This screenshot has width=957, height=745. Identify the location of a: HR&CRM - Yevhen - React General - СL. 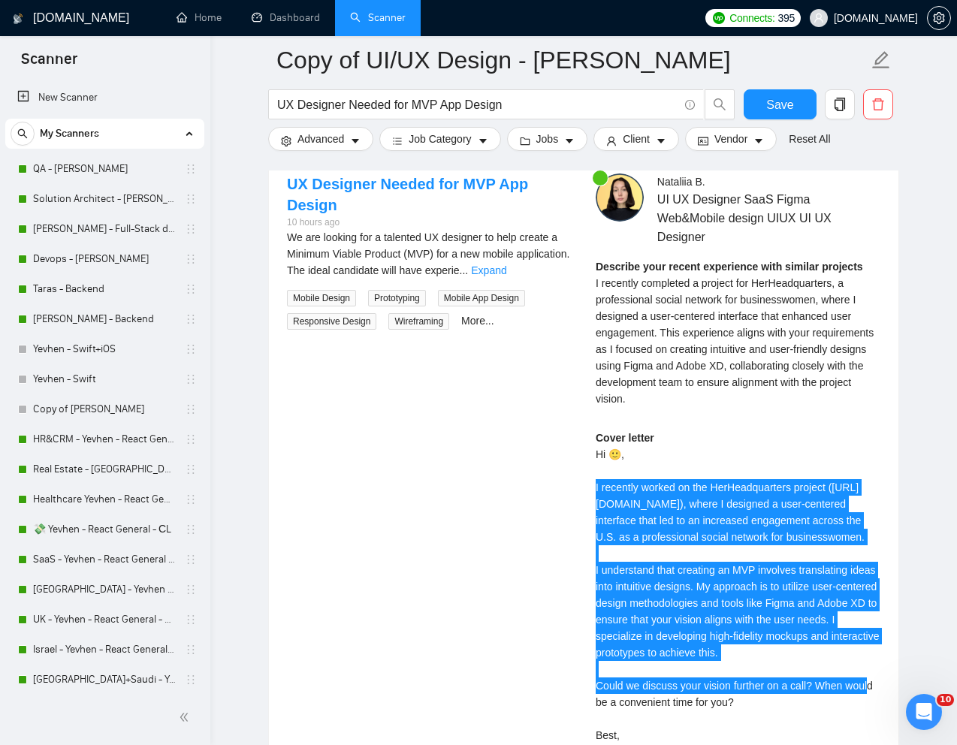
(104, 439).